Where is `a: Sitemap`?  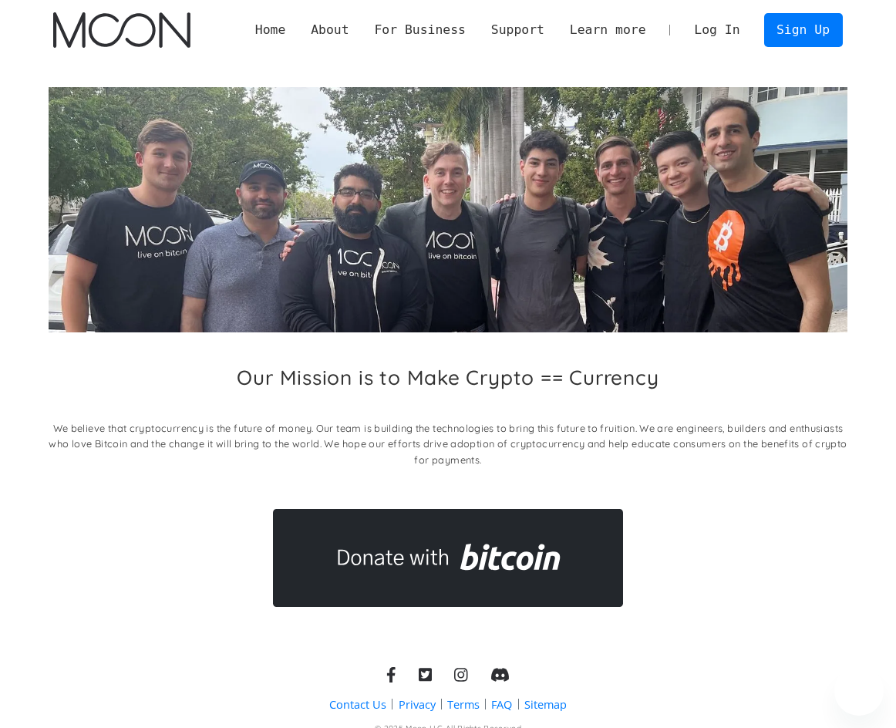
a: Sitemap is located at coordinates (545, 704).